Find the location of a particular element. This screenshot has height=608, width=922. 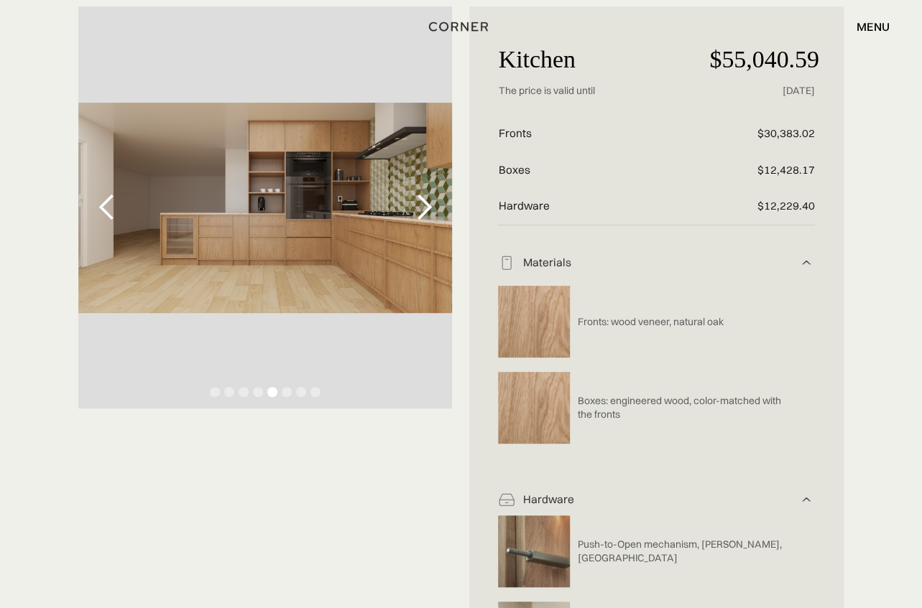

p: $12,229.40 is located at coordinates (761, 206).